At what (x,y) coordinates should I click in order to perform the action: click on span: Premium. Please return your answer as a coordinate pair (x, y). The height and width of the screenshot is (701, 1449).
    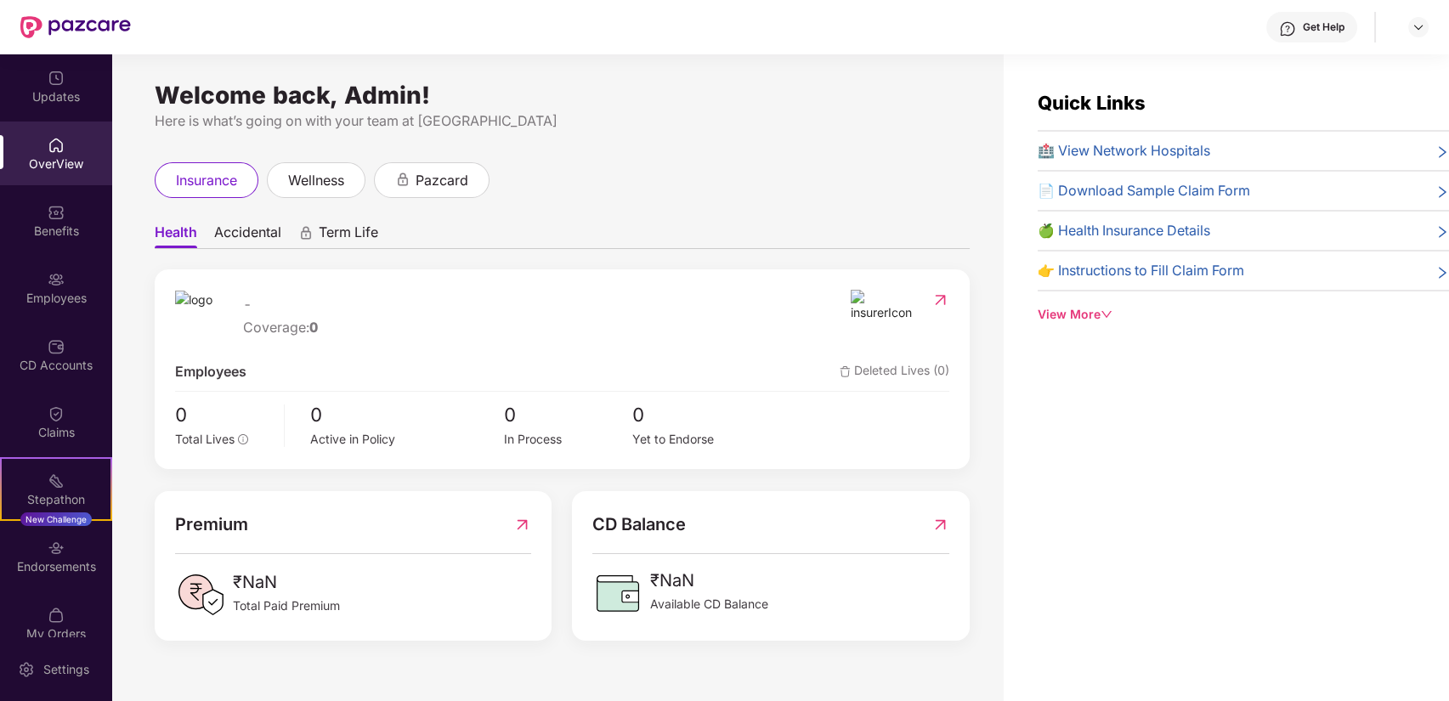
    Looking at the image, I should click on (212, 524).